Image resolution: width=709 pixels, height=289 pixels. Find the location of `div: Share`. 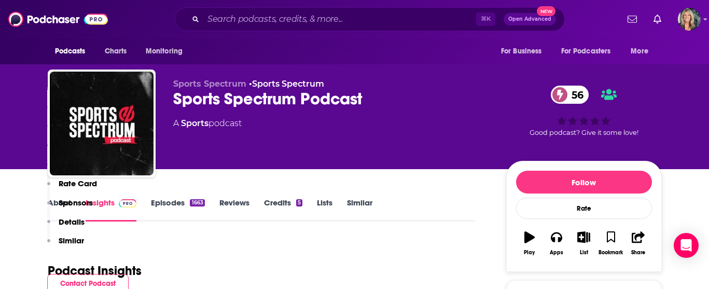

div: Share is located at coordinates (638, 253).